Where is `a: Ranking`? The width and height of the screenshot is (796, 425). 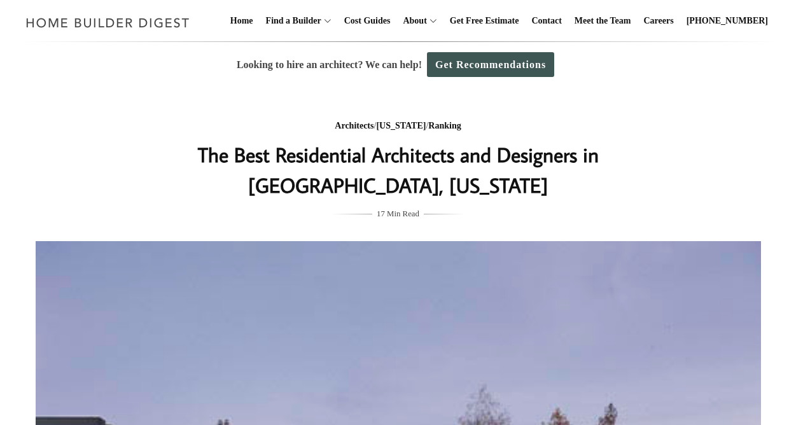 a: Ranking is located at coordinates (444, 125).